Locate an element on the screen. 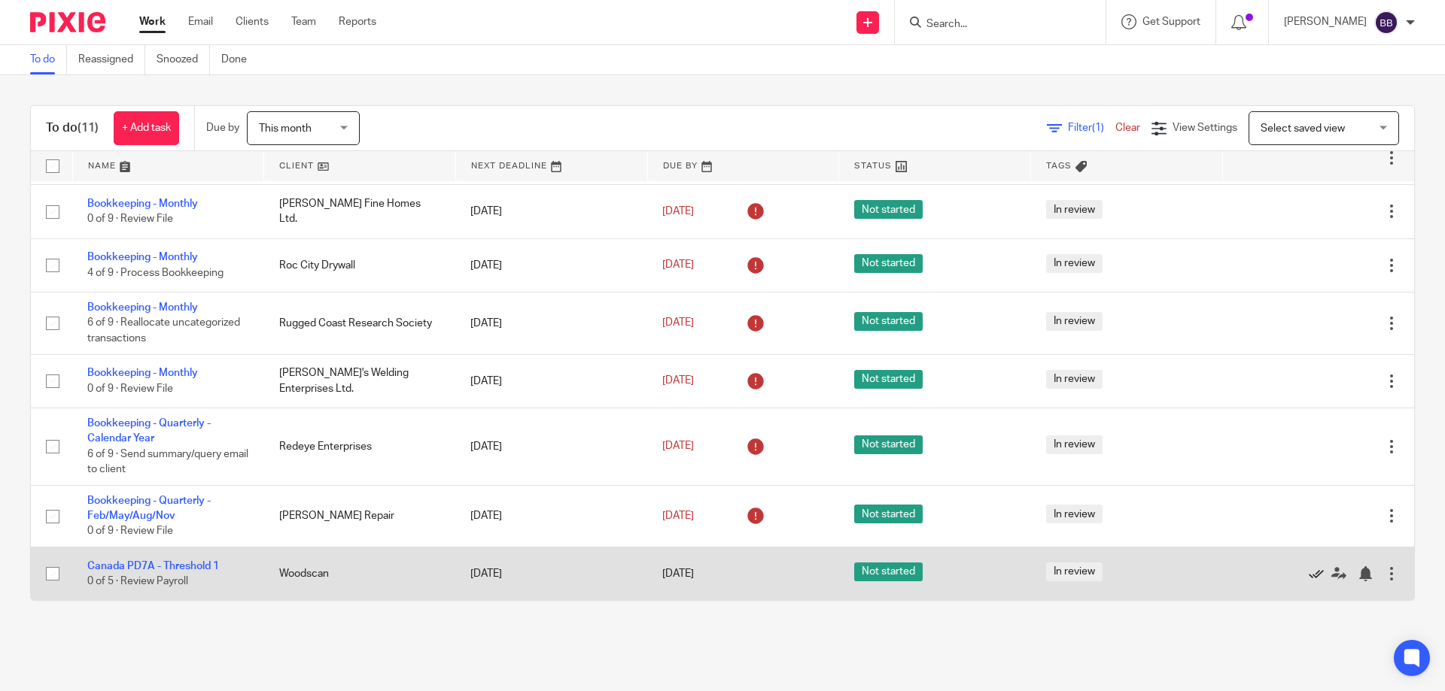 The width and height of the screenshot is (1445, 691). span: (11) is located at coordinates (88, 128).